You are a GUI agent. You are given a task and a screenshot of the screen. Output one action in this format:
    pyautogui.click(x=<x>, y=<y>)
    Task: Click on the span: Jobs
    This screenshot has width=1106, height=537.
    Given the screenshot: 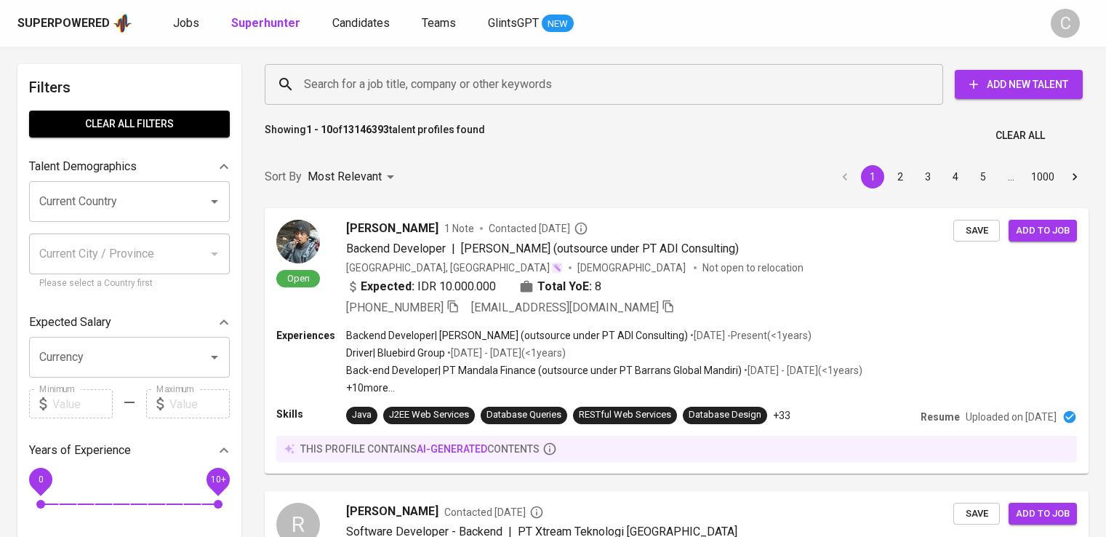 What is the action you would take?
    pyautogui.click(x=186, y=23)
    